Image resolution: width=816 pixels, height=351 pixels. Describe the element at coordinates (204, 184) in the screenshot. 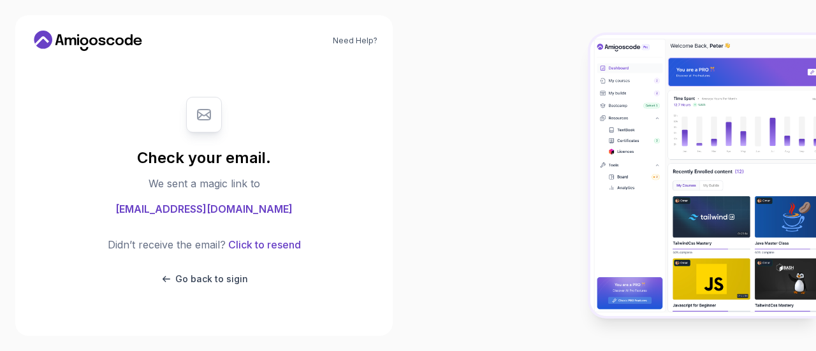

I see `p: We sent a magic link to` at that location.